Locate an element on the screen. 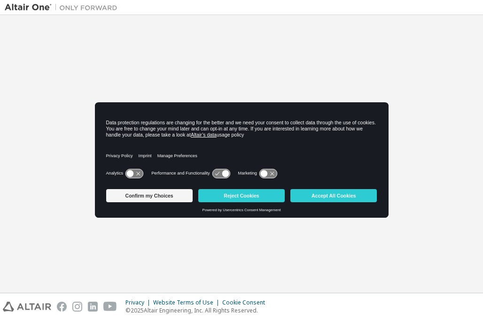 This screenshot has width=483, height=320. div: Website Terms of Use is located at coordinates (187, 303).